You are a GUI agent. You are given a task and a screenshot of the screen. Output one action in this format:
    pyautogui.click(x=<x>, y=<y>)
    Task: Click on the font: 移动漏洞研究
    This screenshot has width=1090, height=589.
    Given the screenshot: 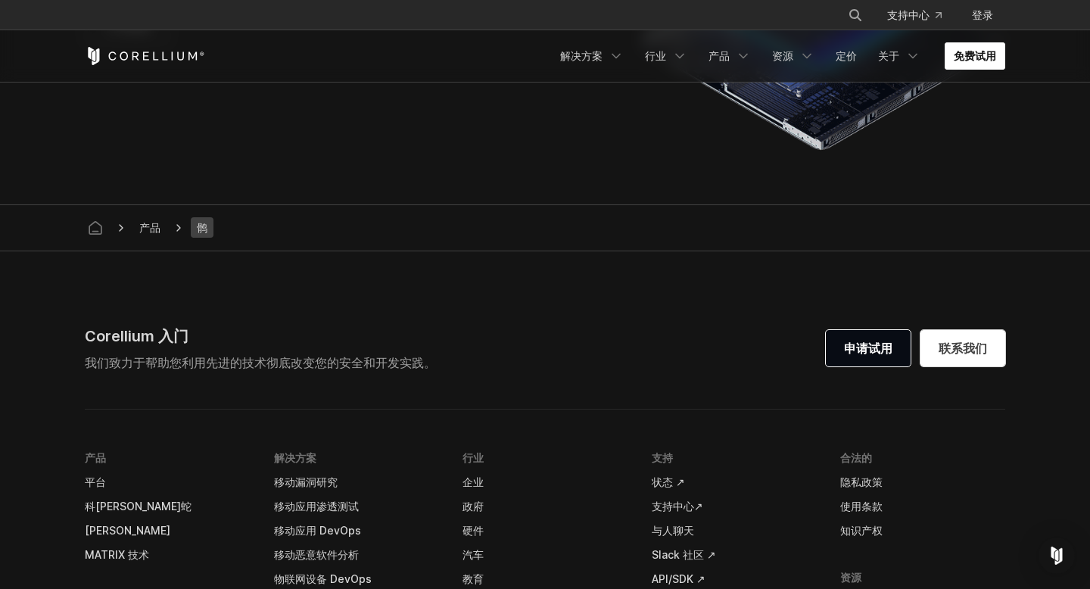 What is the action you would take?
    pyautogui.click(x=306, y=481)
    